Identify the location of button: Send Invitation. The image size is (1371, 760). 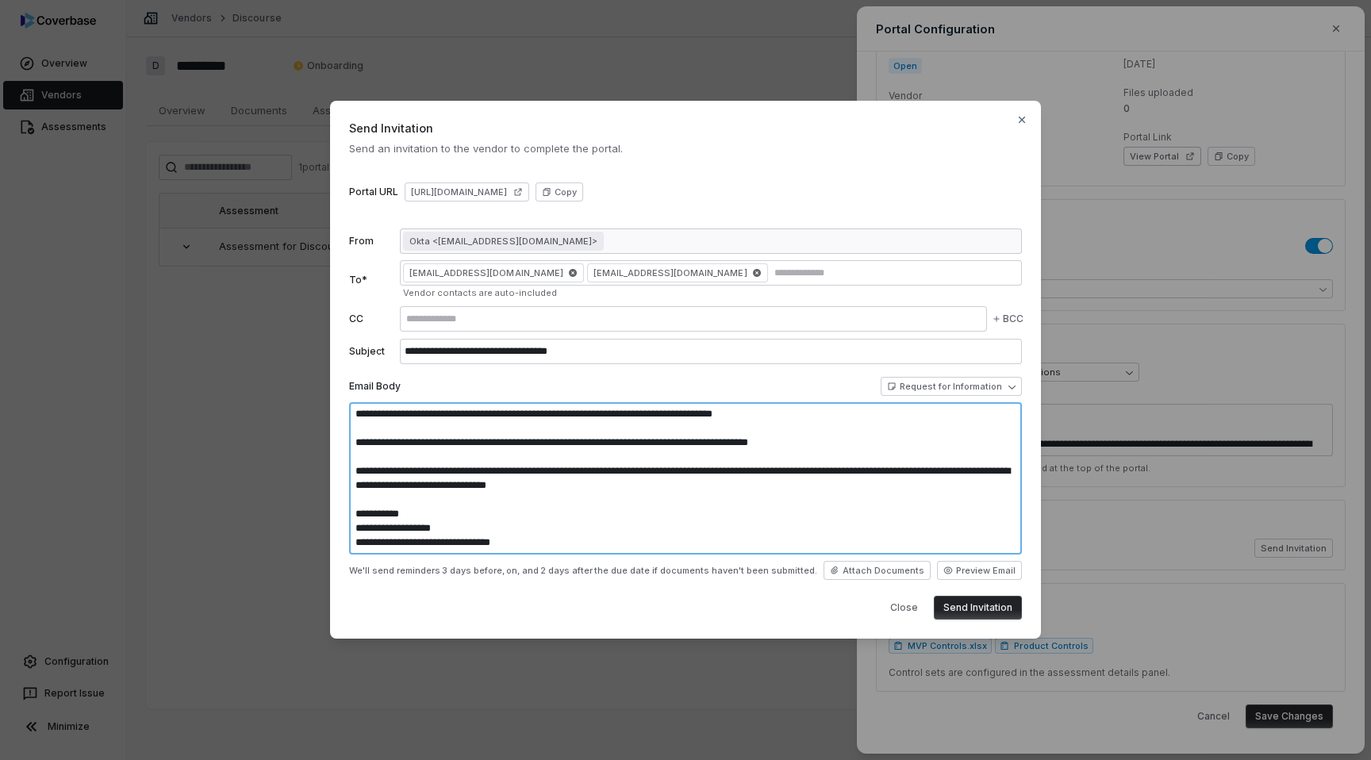
(978, 608).